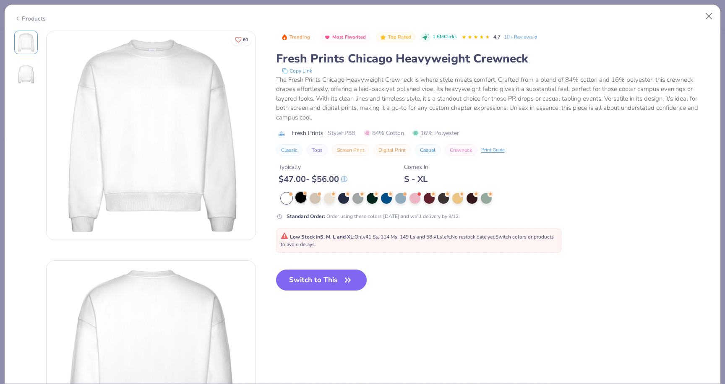 The width and height of the screenshot is (725, 384). I want to click on span: Trending, so click(299, 37).